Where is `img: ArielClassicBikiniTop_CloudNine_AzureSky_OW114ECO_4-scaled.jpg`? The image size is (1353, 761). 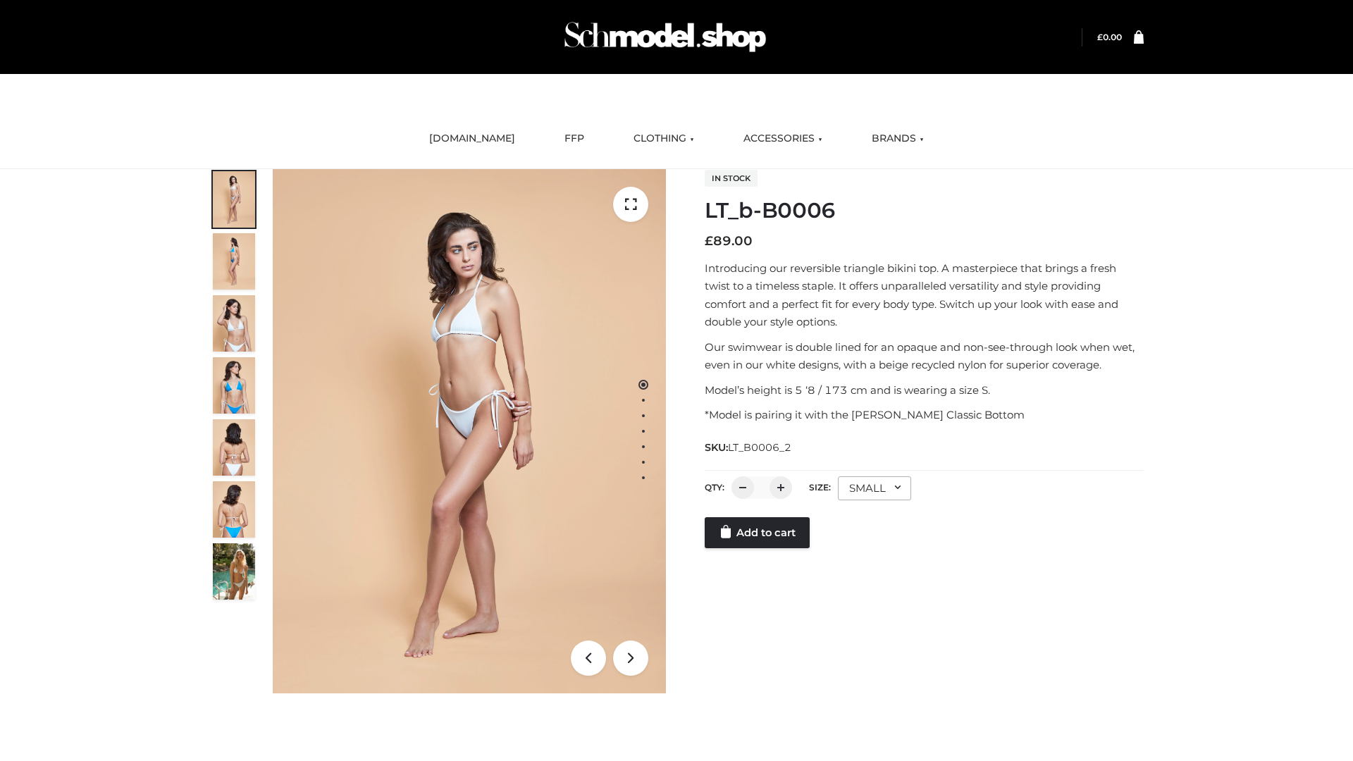
img: ArielClassicBikiniTop_CloudNine_AzureSky_OW114ECO_4-scaled.jpg is located at coordinates (234, 386).